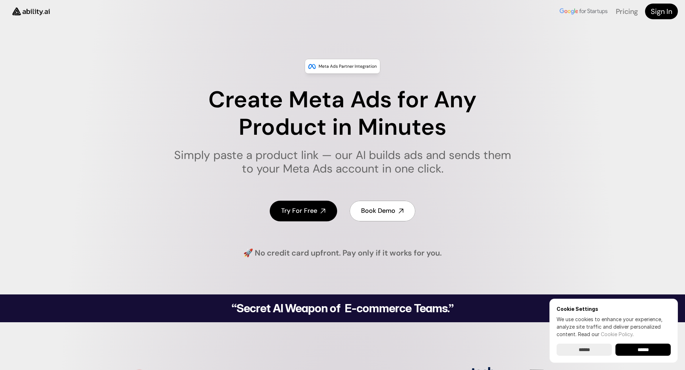 The image size is (685, 370). I want to click on h1: Simply paste a product link — our AI builds ads and sends them to your Meta Ads account in one cl..., so click(343, 162).